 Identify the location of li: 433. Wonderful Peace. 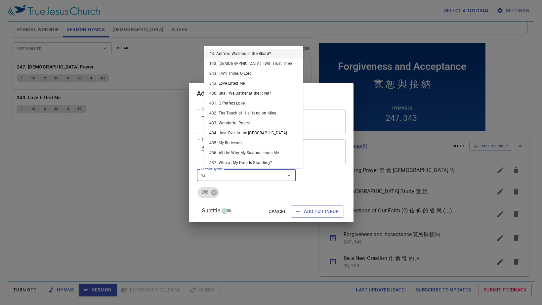
(254, 123).